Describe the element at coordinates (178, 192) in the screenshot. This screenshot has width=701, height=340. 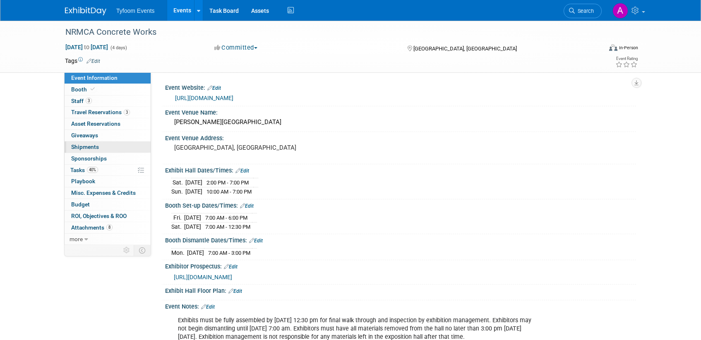
I see `td: Sun.` at that location.